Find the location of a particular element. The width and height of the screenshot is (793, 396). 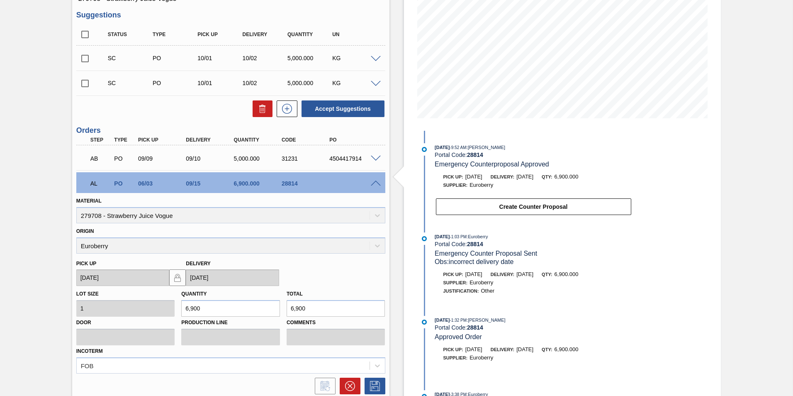

span: : Euroberry is located at coordinates (477, 236).